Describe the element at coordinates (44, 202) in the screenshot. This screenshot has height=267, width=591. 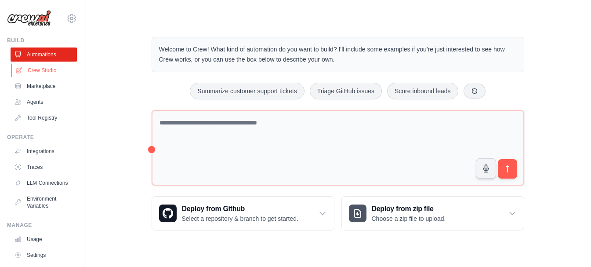
I see `a: Environment Variables` at that location.